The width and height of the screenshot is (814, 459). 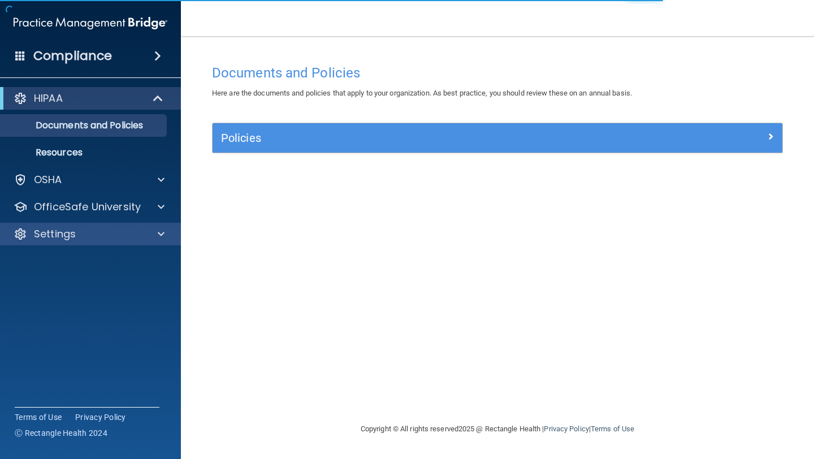 I want to click on a: HIPAA, so click(x=89, y=98).